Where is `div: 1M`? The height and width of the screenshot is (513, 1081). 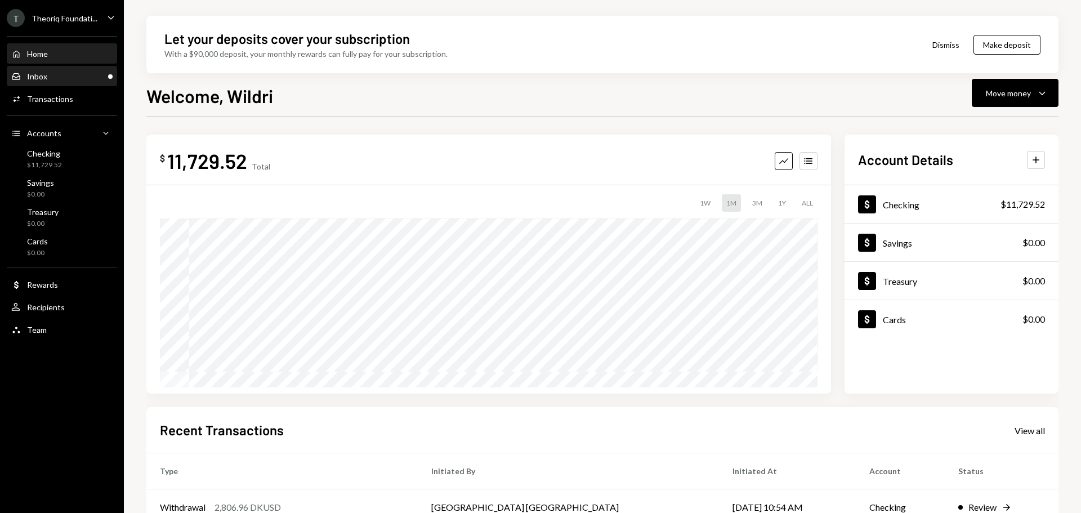
div: 1M is located at coordinates (731, 203).